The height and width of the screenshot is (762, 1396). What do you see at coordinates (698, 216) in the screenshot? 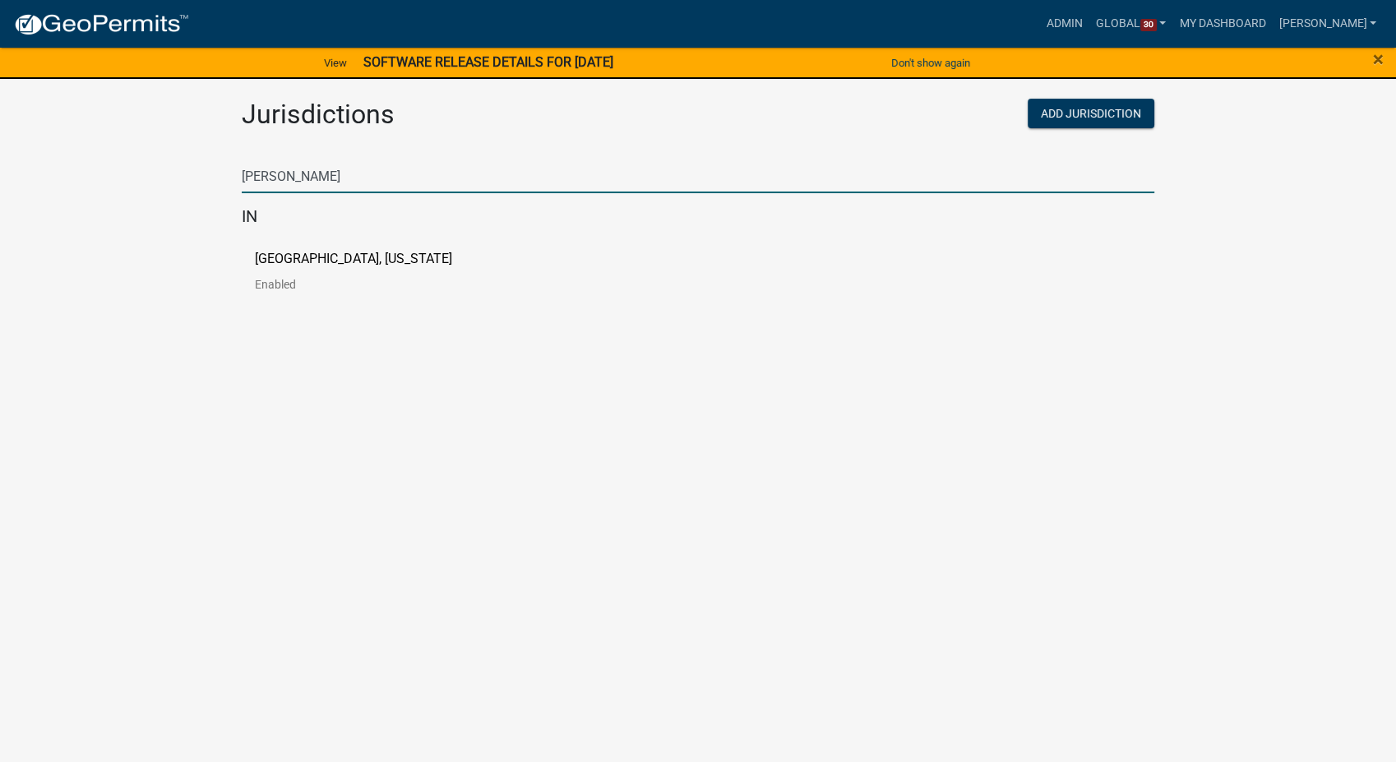
I see `h5: IN` at bounding box center [698, 216].